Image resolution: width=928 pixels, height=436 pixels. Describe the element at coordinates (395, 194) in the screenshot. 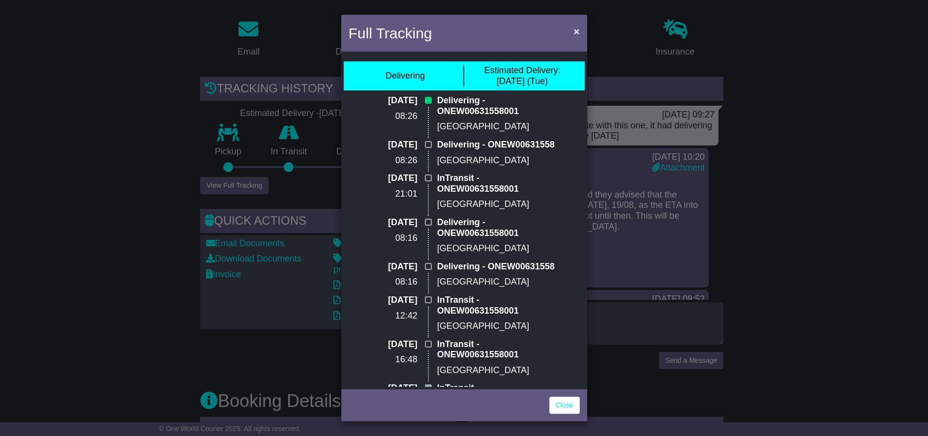

I see `p: 21:01` at that location.